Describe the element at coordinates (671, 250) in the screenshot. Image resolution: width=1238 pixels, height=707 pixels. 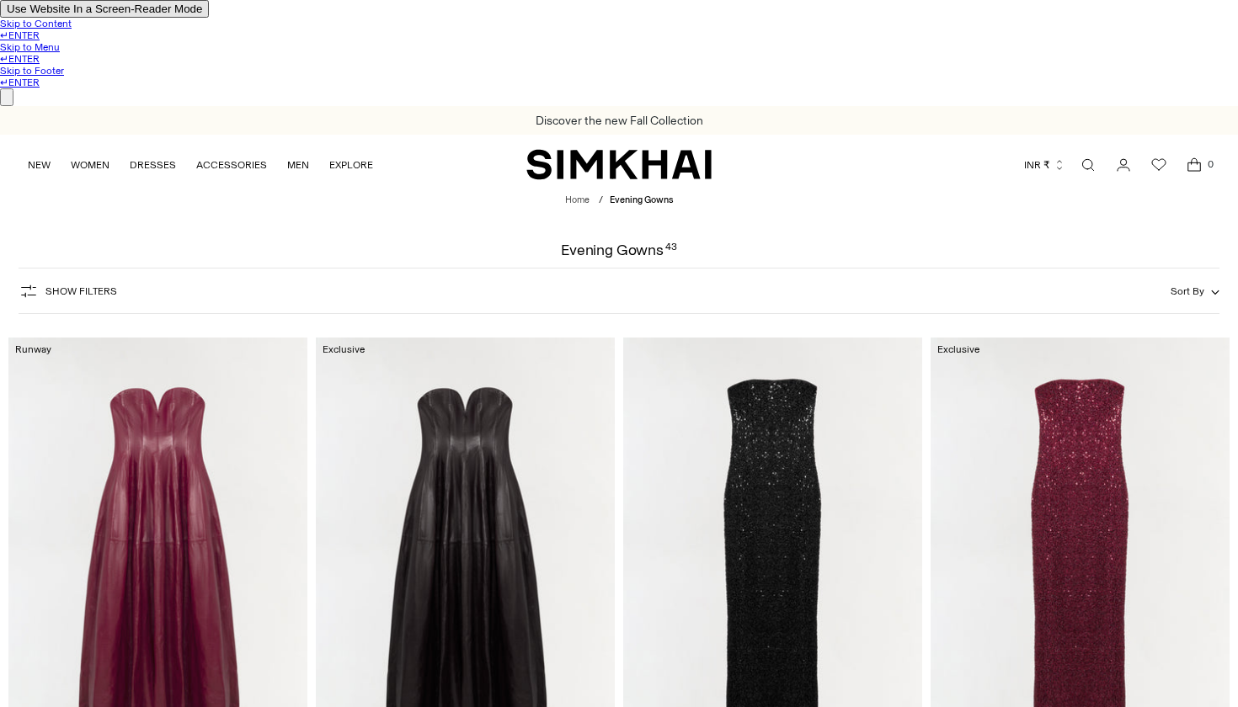
I see `div: 43` at that location.